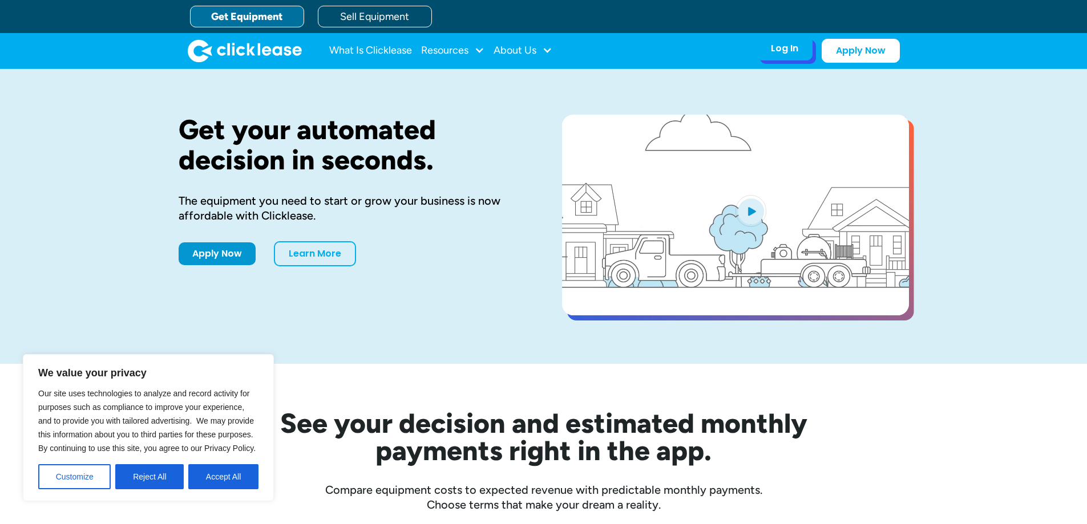  Describe the element at coordinates (245, 51) in the screenshot. I see `img: Clicklease logo` at that location.